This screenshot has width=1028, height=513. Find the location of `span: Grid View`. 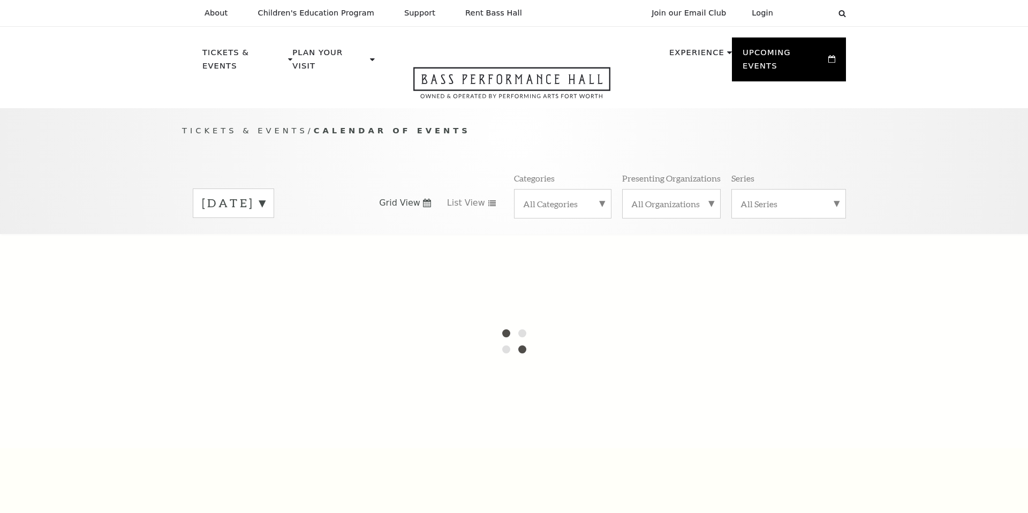

span: Grid View is located at coordinates (400, 203).